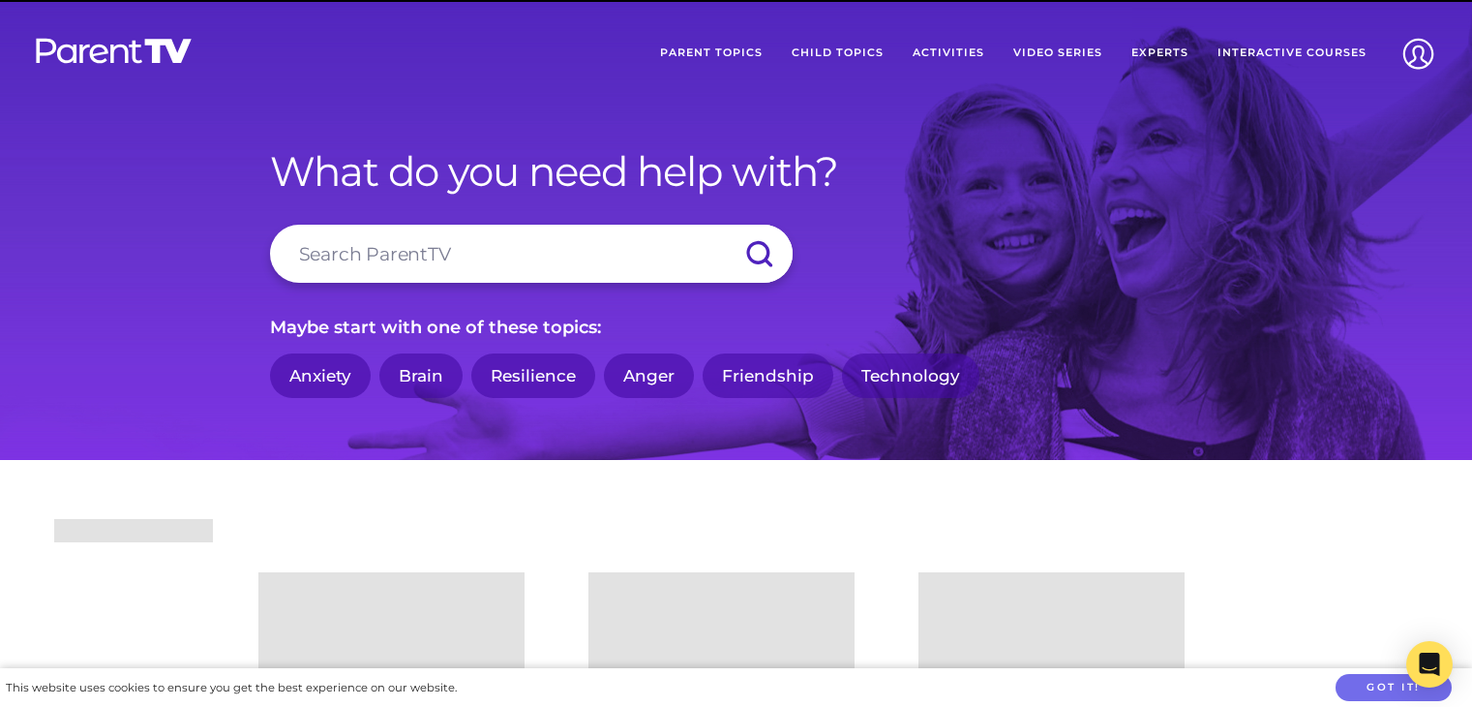 The width and height of the screenshot is (1472, 707). Describe the element at coordinates (531, 254) in the screenshot. I see `input: Search ParentTV` at that location.